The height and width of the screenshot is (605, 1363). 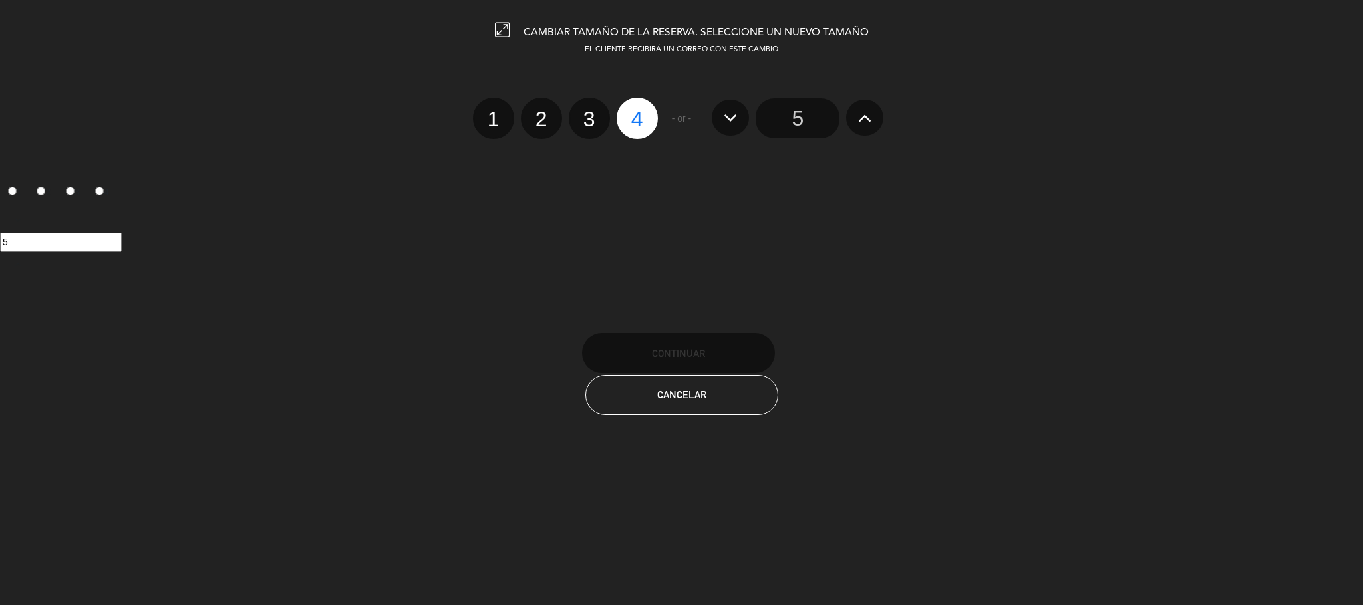 I want to click on span: - or -, so click(x=682, y=118).